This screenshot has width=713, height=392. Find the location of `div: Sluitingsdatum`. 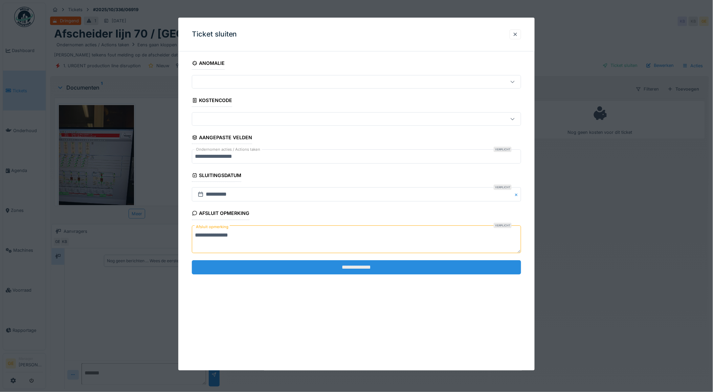

div: Sluitingsdatum is located at coordinates (217, 177).